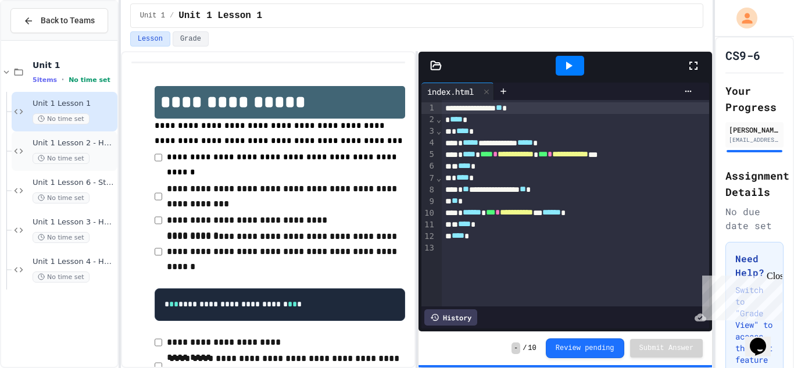 This screenshot has height=368, width=794. What do you see at coordinates (428, 120) in the screenshot?
I see `div: 2` at bounding box center [428, 120].